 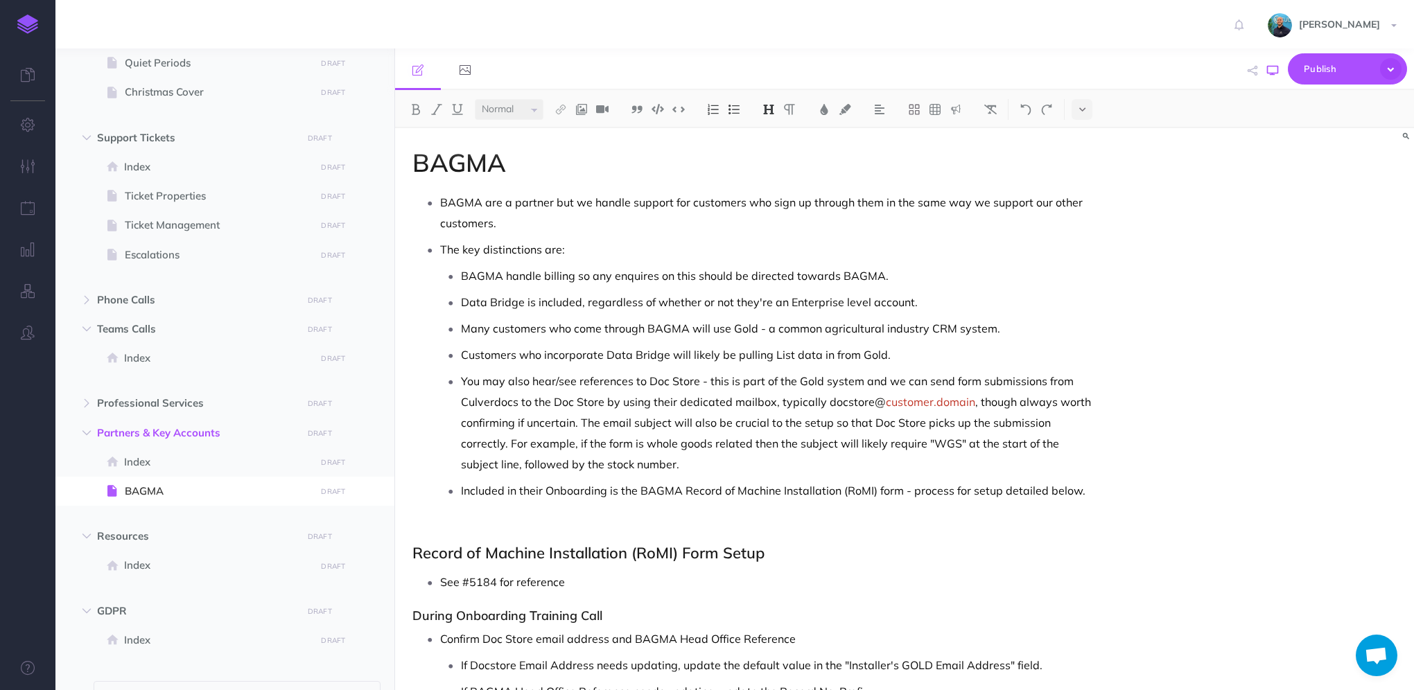 What do you see at coordinates (658, 109) in the screenshot?
I see `img: Code block button` at bounding box center [658, 109].